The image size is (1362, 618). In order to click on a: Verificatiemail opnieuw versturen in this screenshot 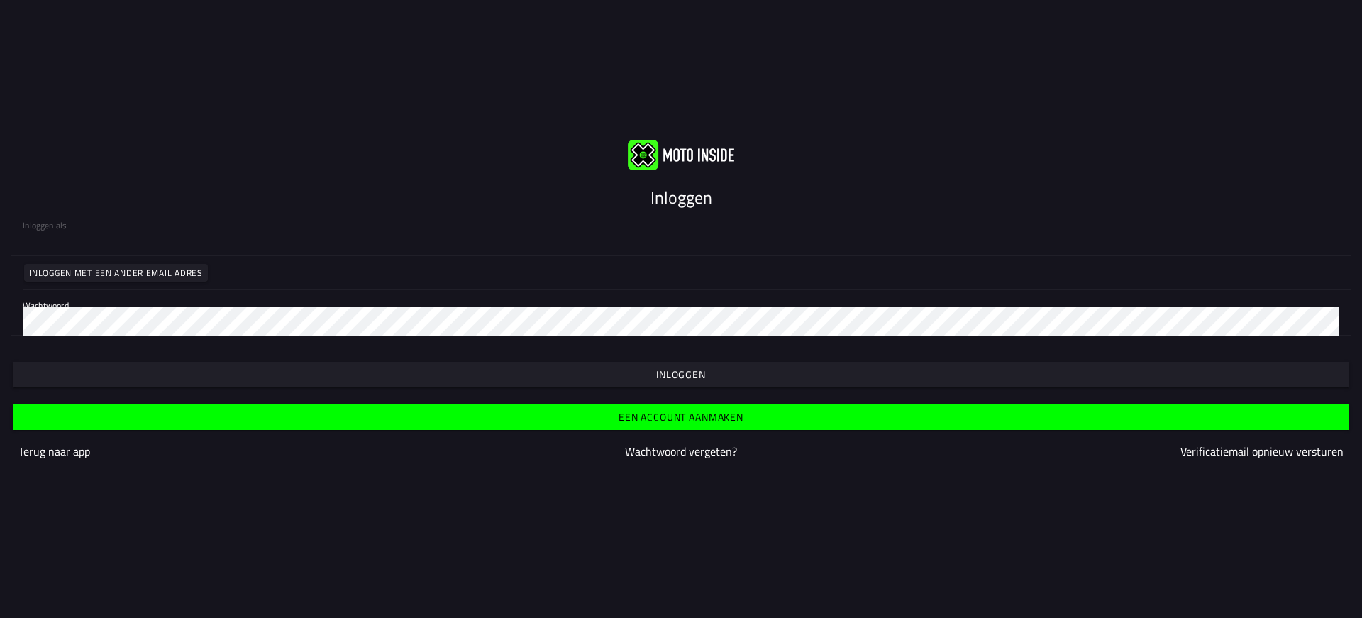, I will do `click(1262, 451)`.